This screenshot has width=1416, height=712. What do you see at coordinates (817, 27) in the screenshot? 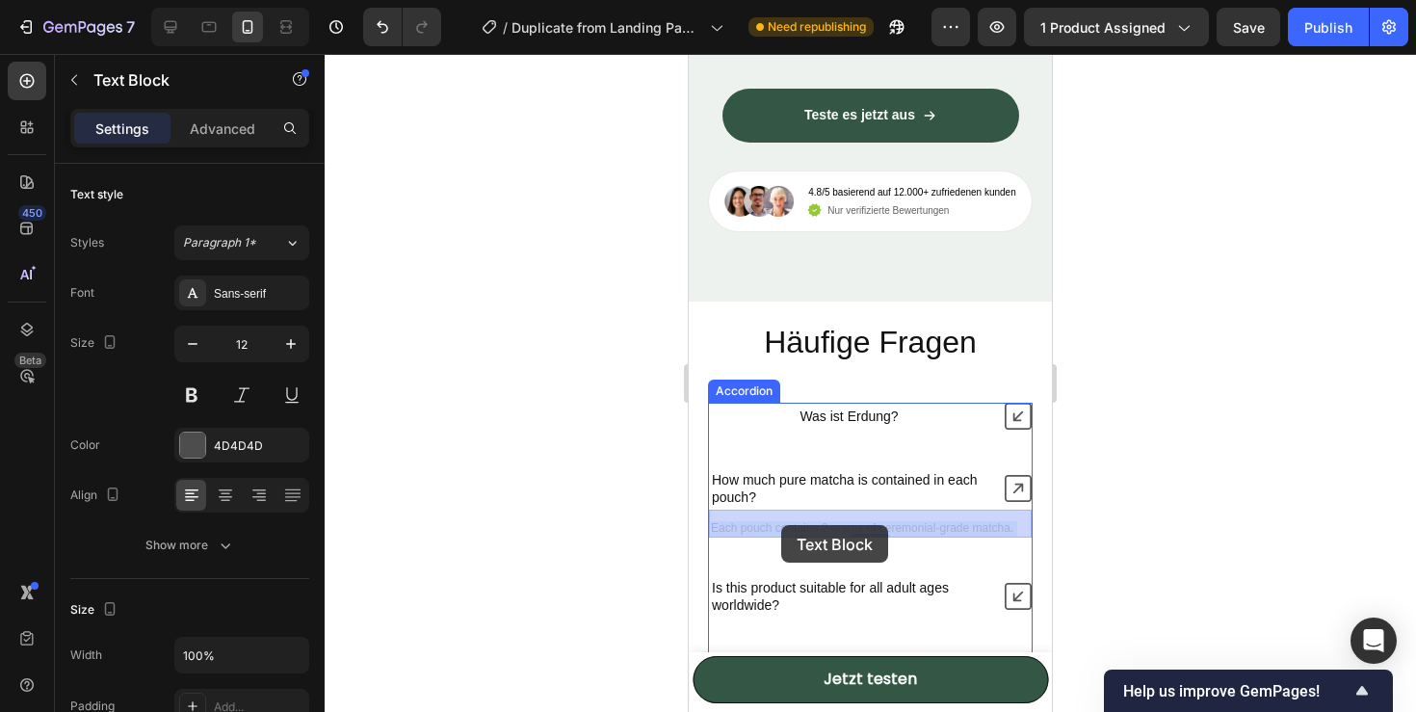
I see `span: Need republishing` at bounding box center [817, 27].